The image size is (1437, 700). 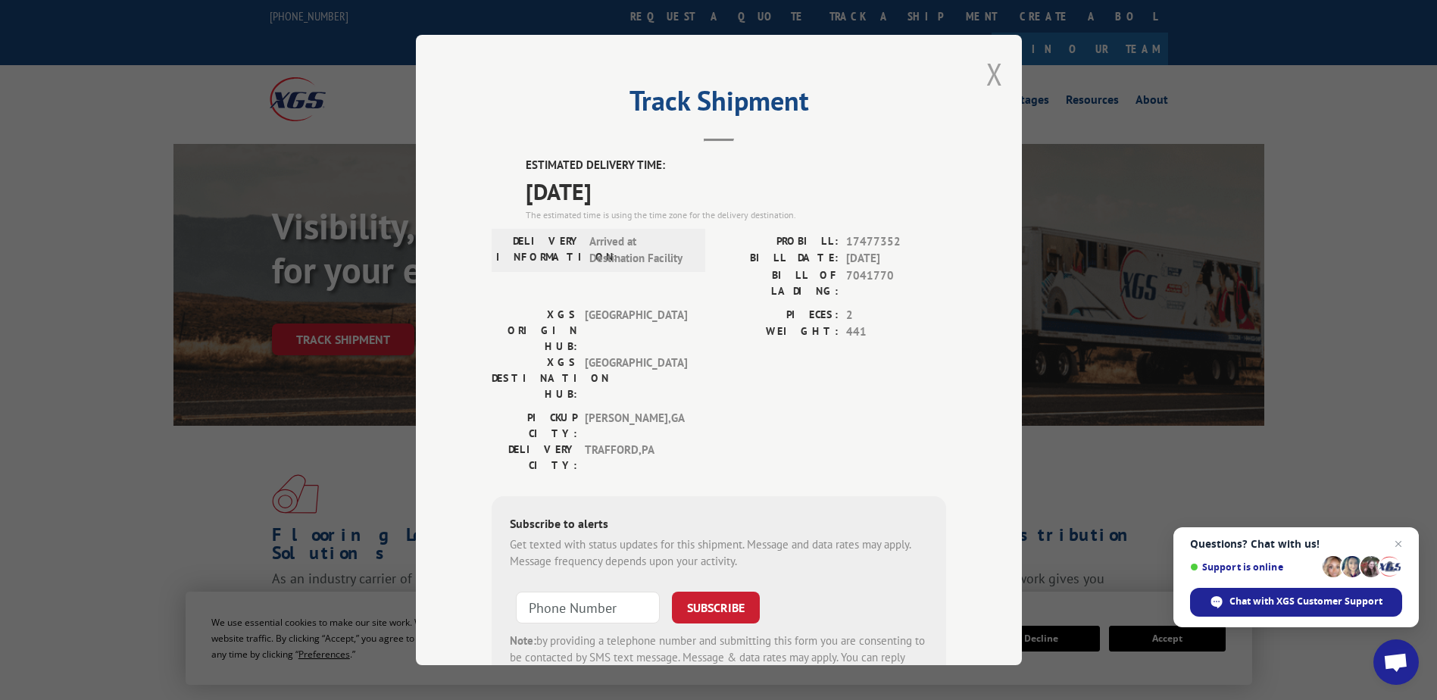 I want to click on div: The estimated time is using the time zone for the delivery destination., so click(x=735, y=215).